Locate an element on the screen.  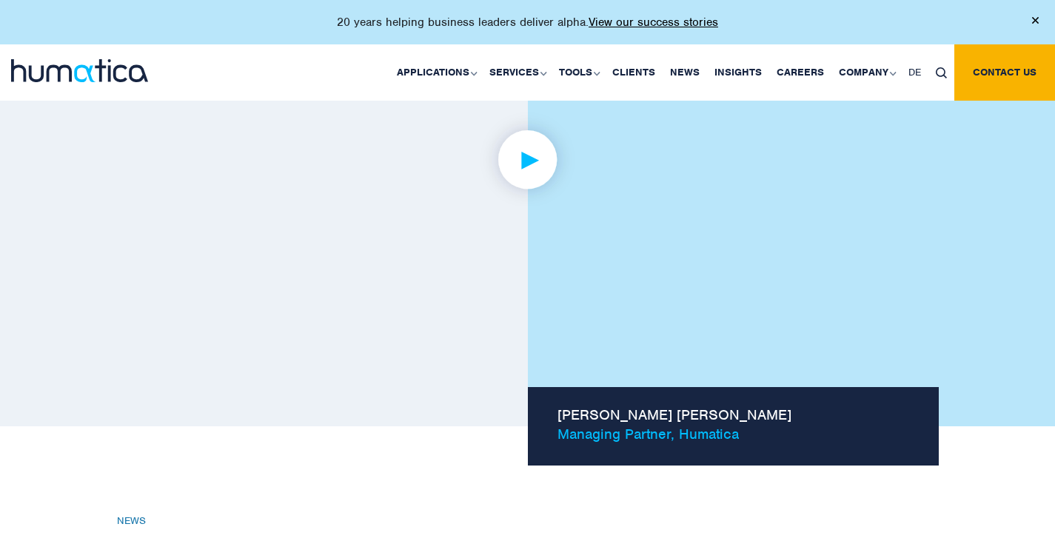
a: View our success stories is located at coordinates (653, 22).